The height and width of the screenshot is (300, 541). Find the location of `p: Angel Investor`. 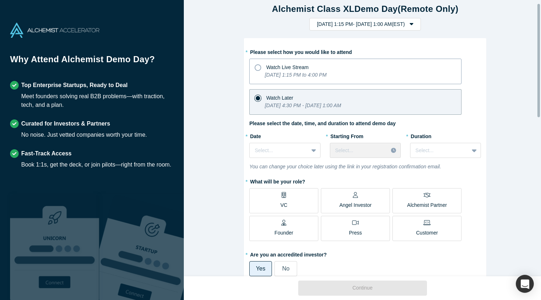

p: Angel Investor is located at coordinates (355, 205).